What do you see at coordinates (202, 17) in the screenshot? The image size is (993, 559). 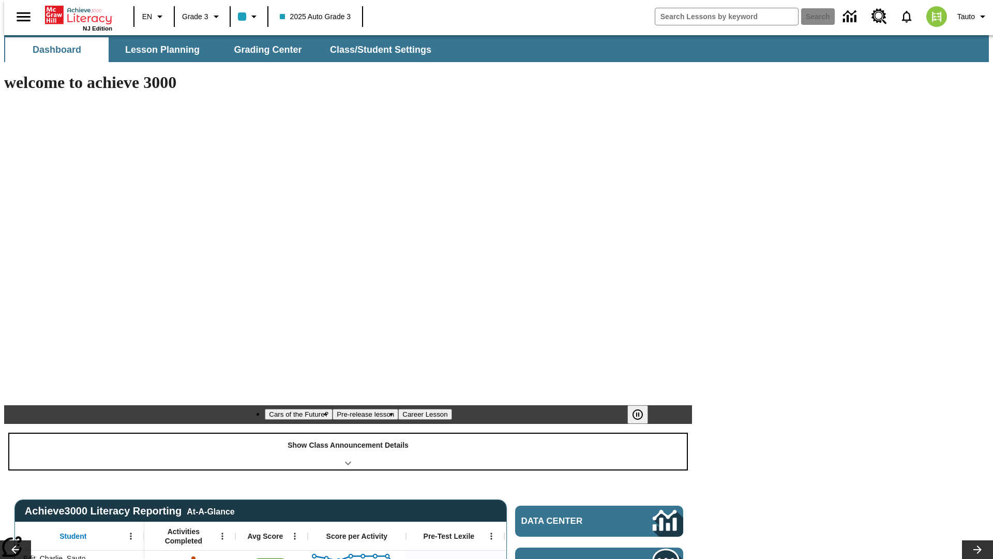 I see `button: Grade: Grade 3, Select a grade` at bounding box center [202, 17].